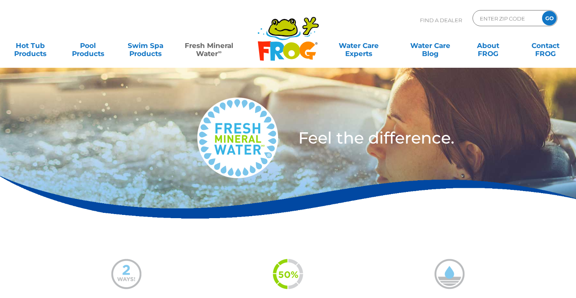 This screenshot has height=298, width=576. I want to click on a: PoolProducts, so click(88, 46).